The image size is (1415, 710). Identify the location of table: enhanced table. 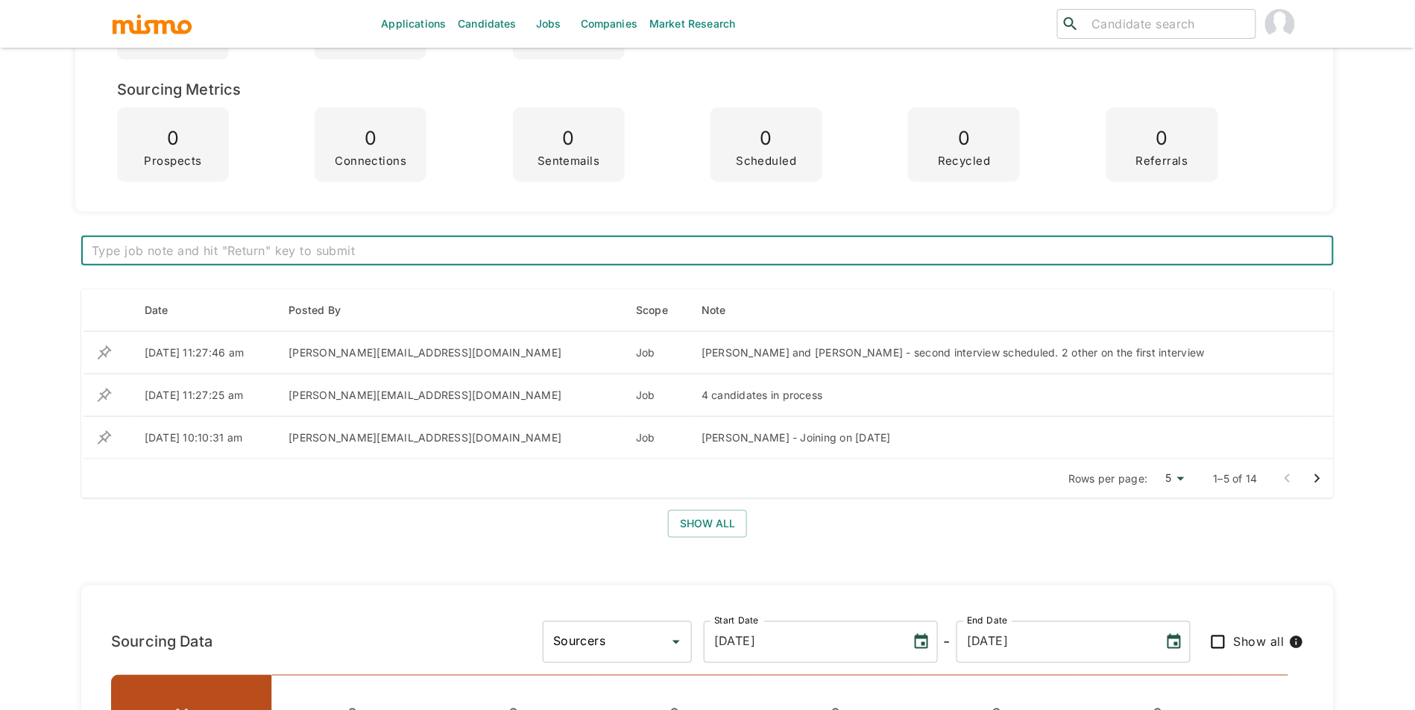
(708, 374).